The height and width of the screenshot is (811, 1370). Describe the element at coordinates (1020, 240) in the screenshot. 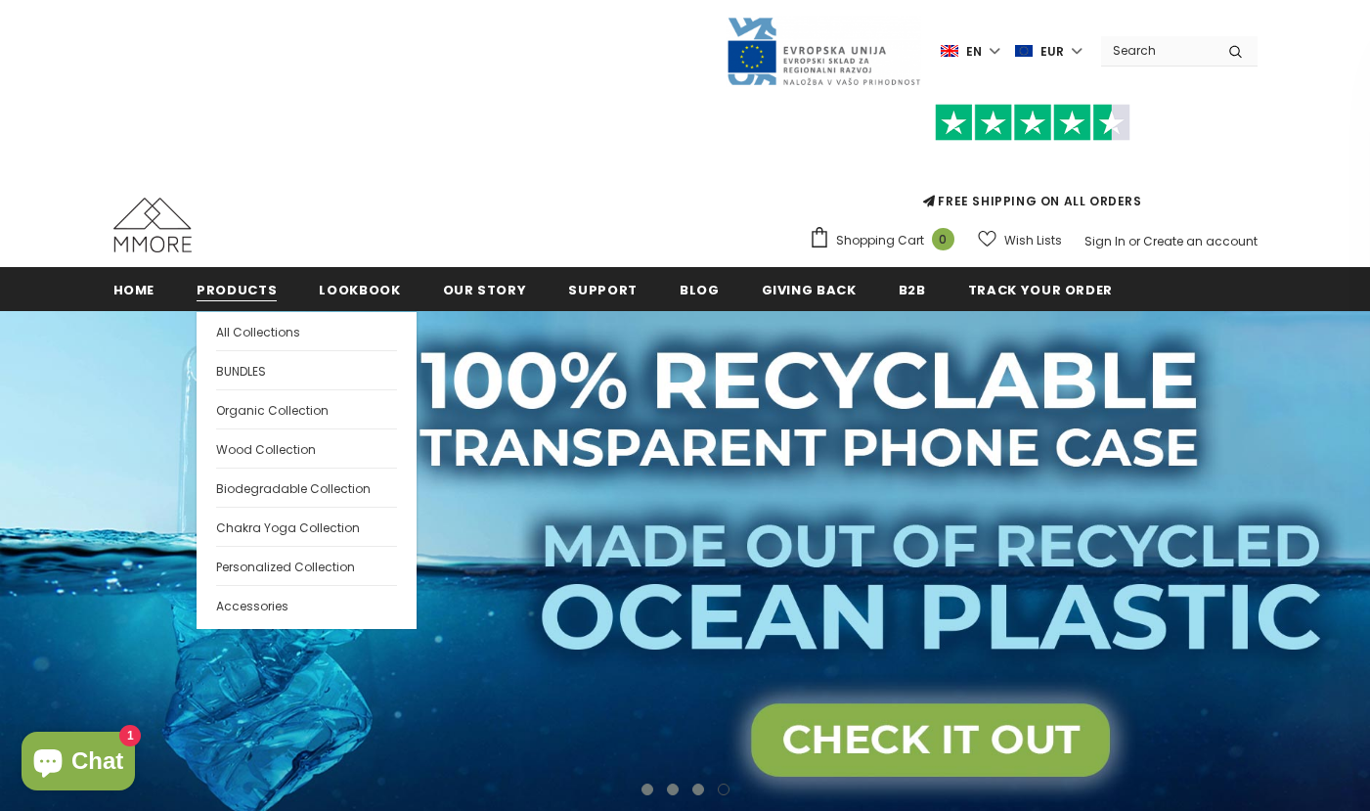

I see `a: Wish Lists` at that location.